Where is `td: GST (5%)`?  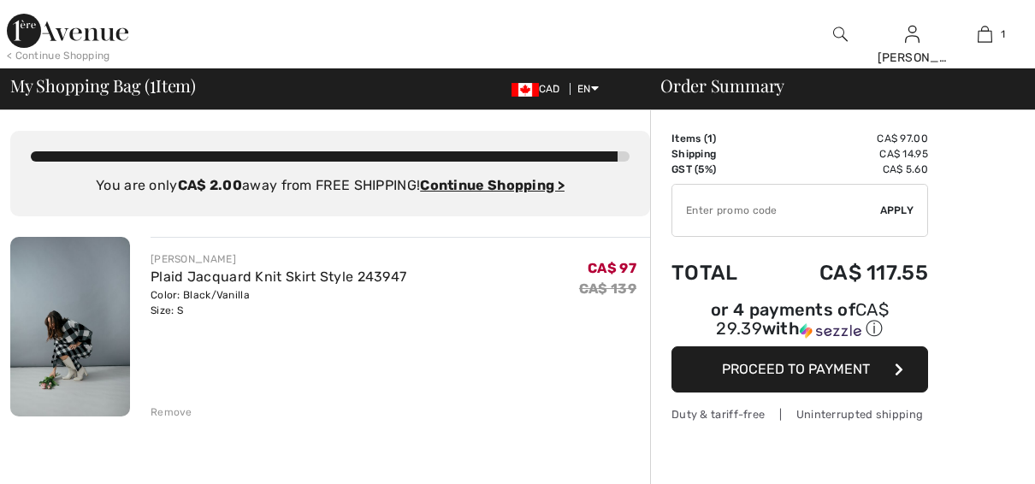
td: GST (5%) is located at coordinates (720, 169).